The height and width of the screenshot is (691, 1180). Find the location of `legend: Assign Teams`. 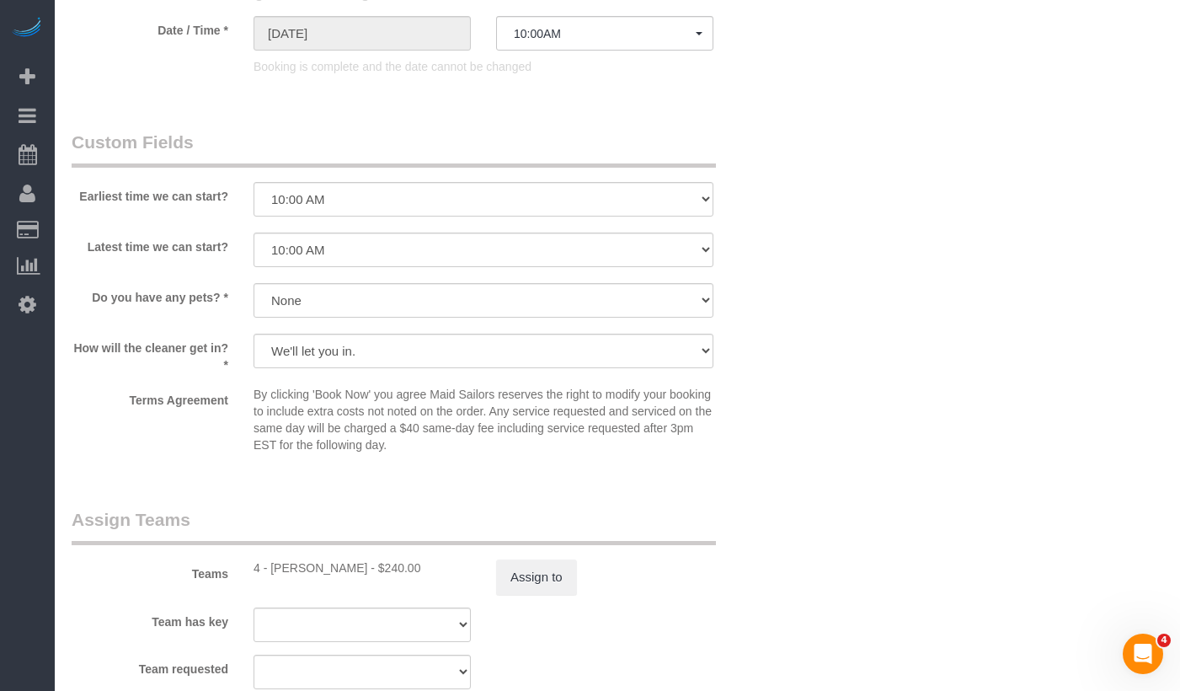

legend: Assign Teams is located at coordinates (393, 526).